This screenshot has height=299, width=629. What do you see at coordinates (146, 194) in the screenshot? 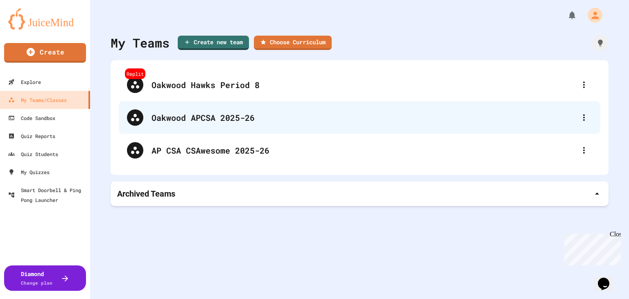
I see `p: Archived Teams` at bounding box center [146, 194].